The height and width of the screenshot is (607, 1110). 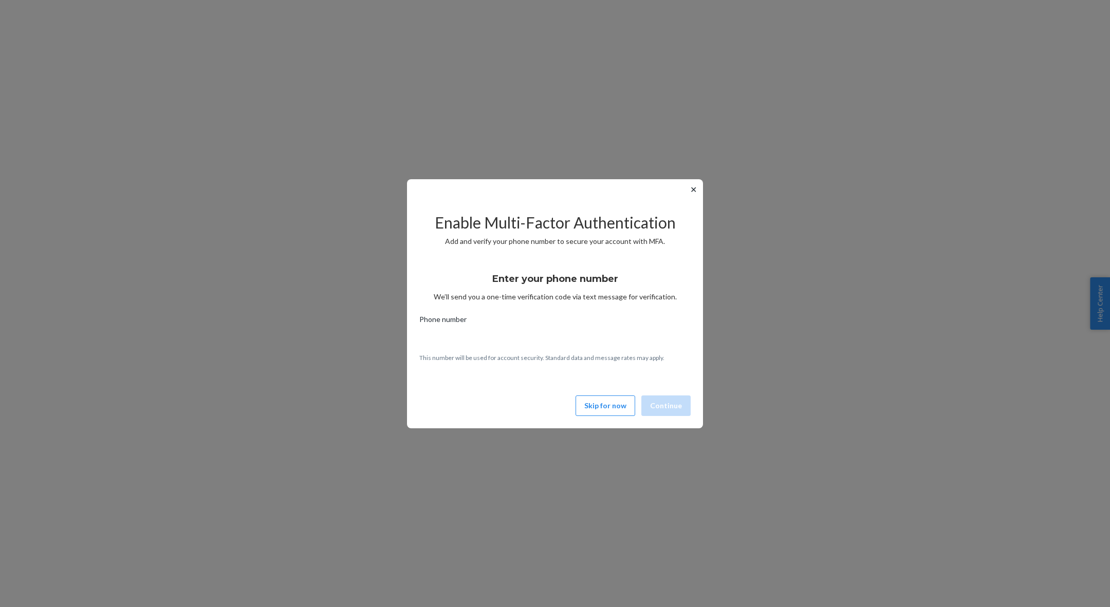 I want to click on h2: Enable Multi-Factor Authentication, so click(x=555, y=223).